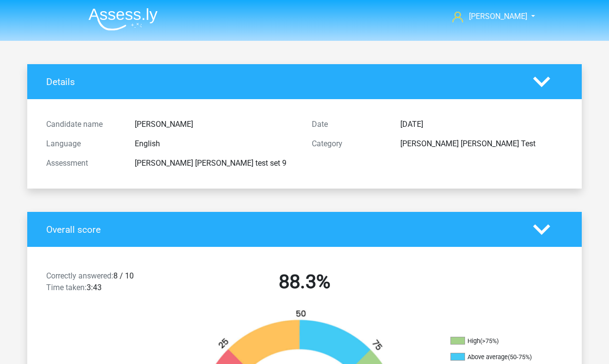 The width and height of the screenshot is (609, 364). What do you see at coordinates (80, 276) in the screenshot?
I see `span: Correctly answered:` at bounding box center [80, 276].